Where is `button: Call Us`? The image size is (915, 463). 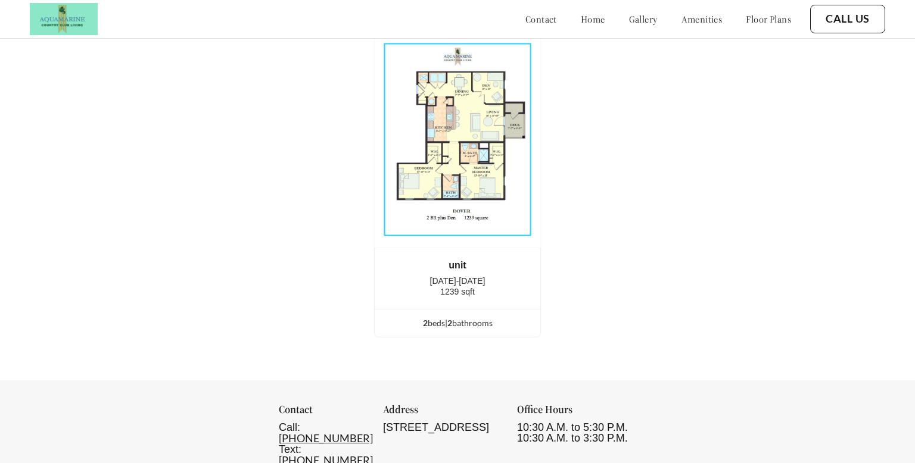 button: Call Us is located at coordinates (848, 19).